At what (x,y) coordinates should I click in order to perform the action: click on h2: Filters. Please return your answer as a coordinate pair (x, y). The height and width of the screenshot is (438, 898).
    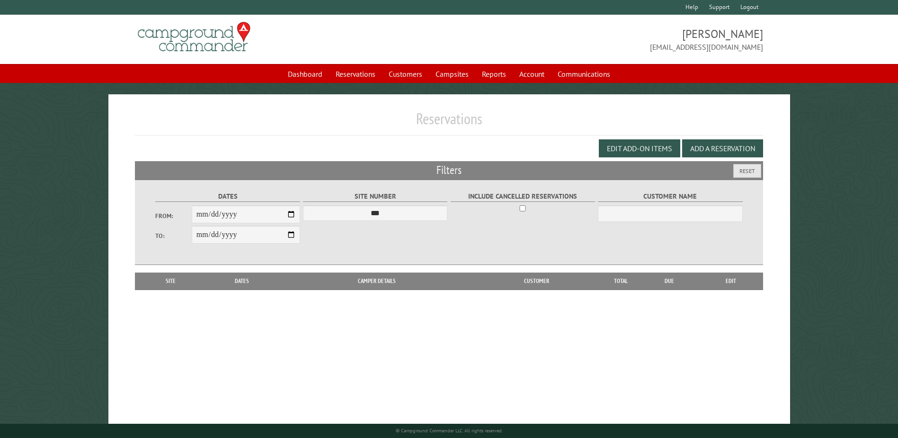
    Looking at the image, I should click on (449, 170).